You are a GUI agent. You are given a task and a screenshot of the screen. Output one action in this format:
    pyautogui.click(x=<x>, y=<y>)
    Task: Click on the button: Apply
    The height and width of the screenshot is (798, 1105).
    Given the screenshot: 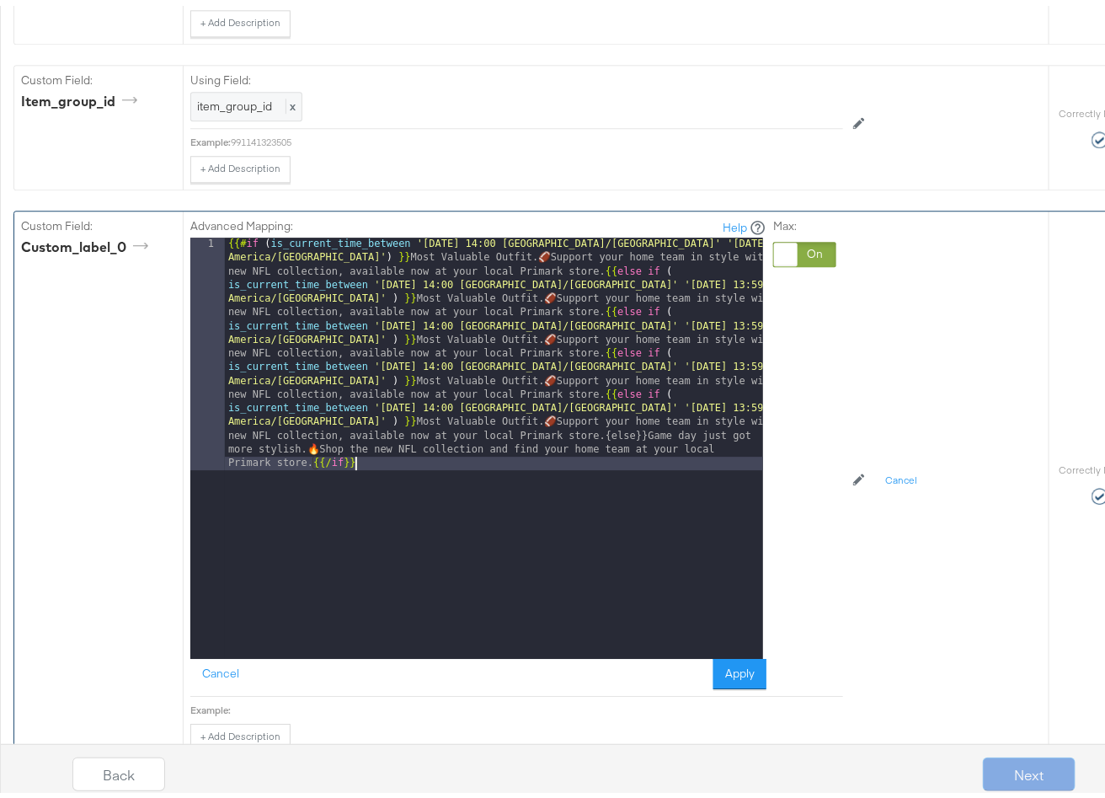 What is the action you would take?
    pyautogui.click(x=740, y=668)
    